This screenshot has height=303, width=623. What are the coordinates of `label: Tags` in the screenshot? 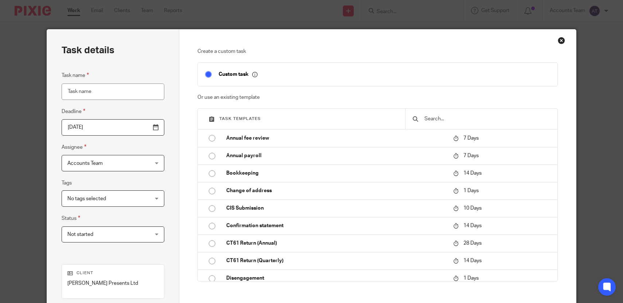 It's located at (67, 183).